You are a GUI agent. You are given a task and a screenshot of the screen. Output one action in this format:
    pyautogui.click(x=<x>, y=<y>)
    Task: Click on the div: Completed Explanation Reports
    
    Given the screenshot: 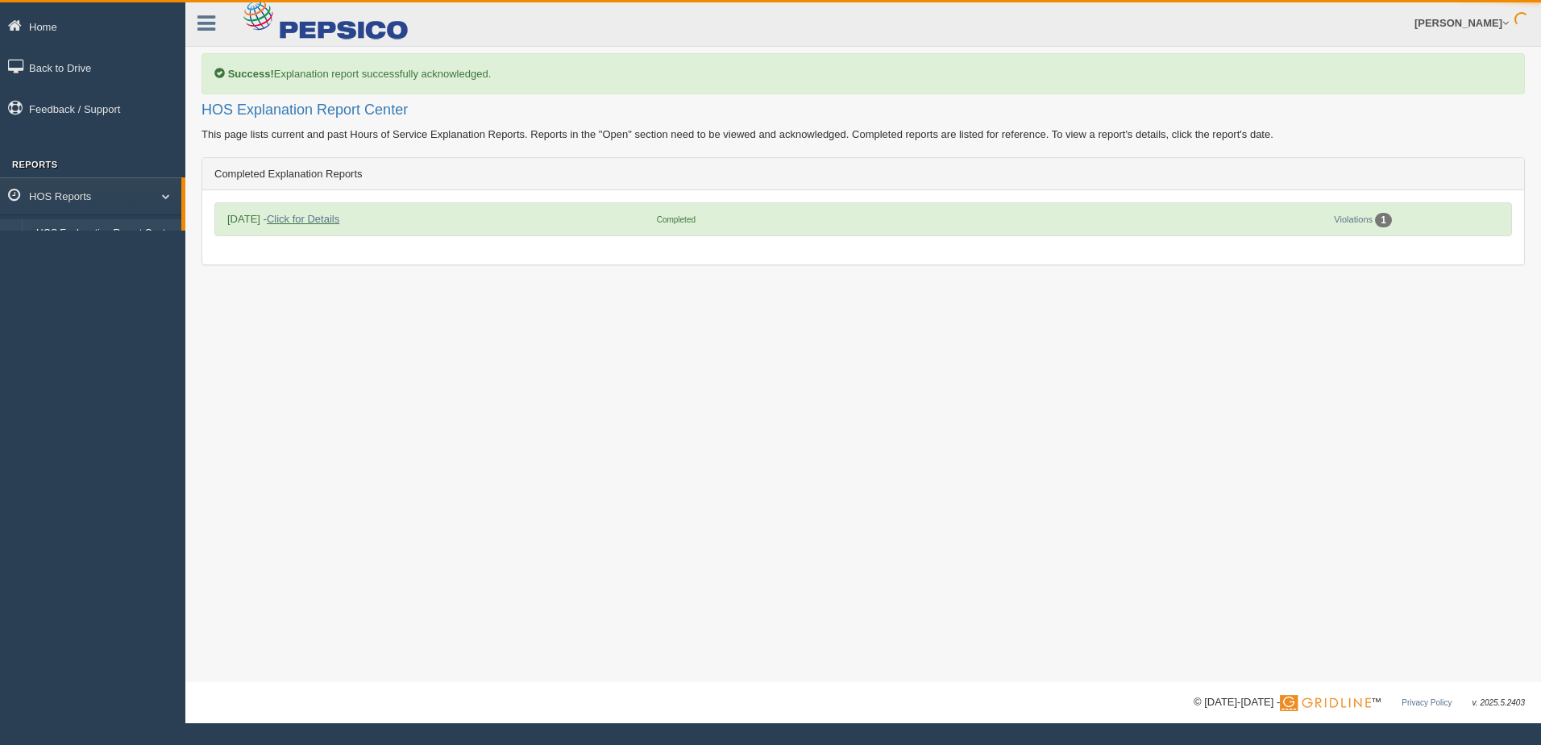 What is the action you would take?
    pyautogui.click(x=863, y=174)
    